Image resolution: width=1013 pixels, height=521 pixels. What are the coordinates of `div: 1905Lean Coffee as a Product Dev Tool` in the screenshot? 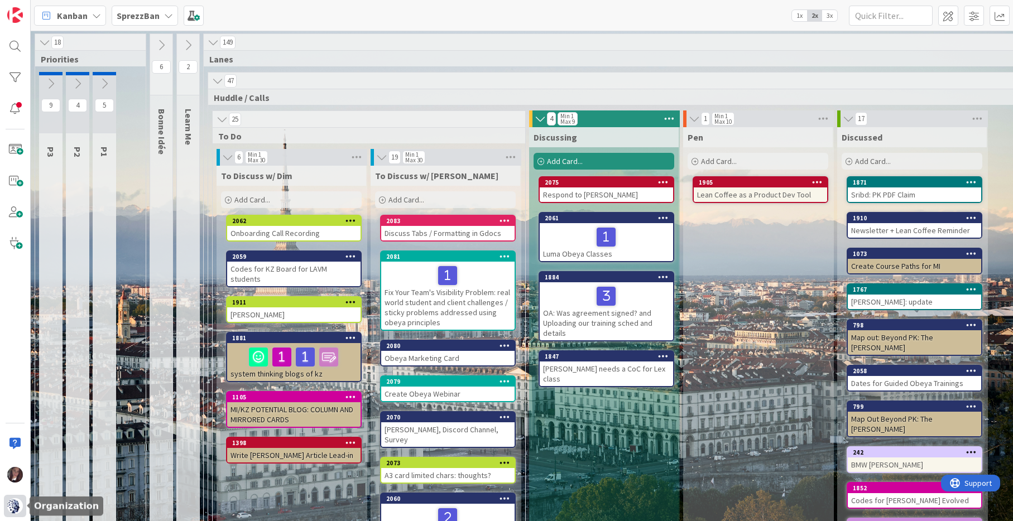 It's located at (760, 190).